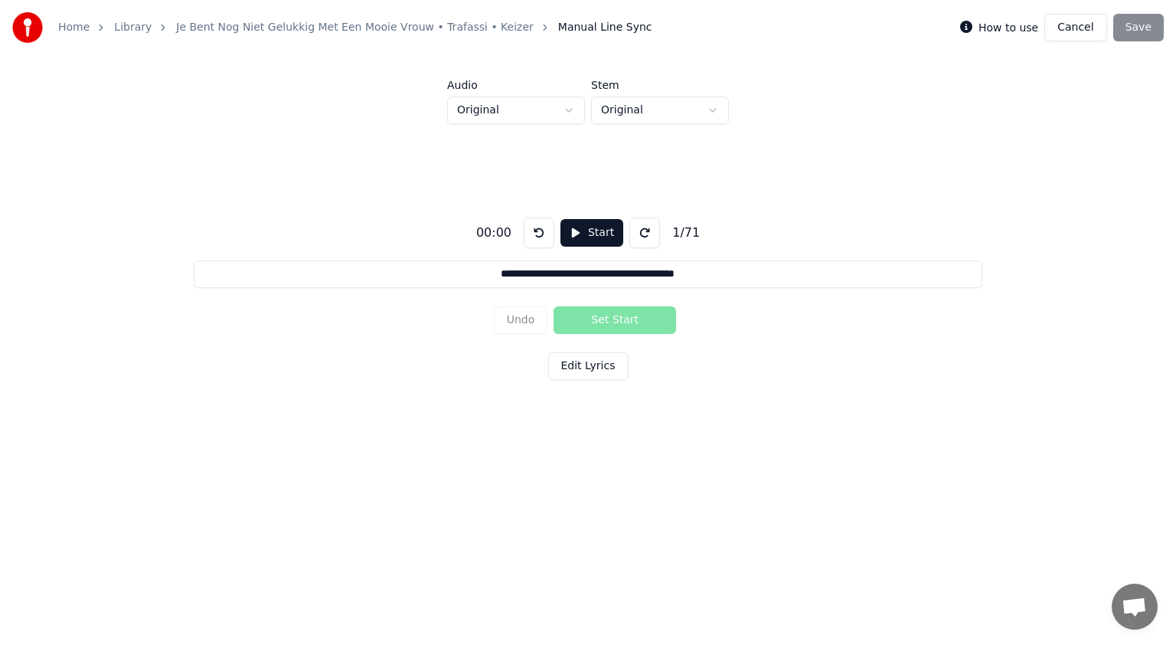 This screenshot has height=645, width=1176. Describe the element at coordinates (592, 233) in the screenshot. I see `button: Start` at that location.